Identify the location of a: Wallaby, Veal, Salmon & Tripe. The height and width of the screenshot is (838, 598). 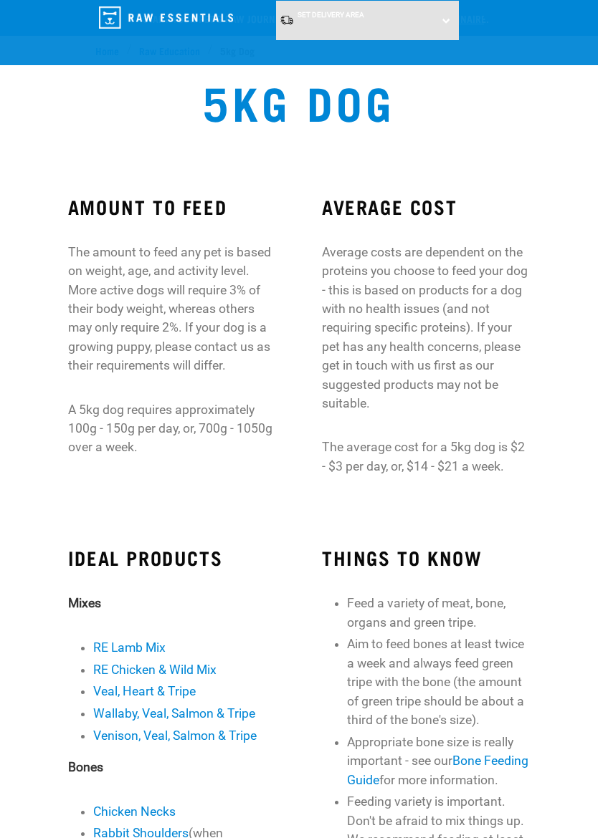
(174, 714).